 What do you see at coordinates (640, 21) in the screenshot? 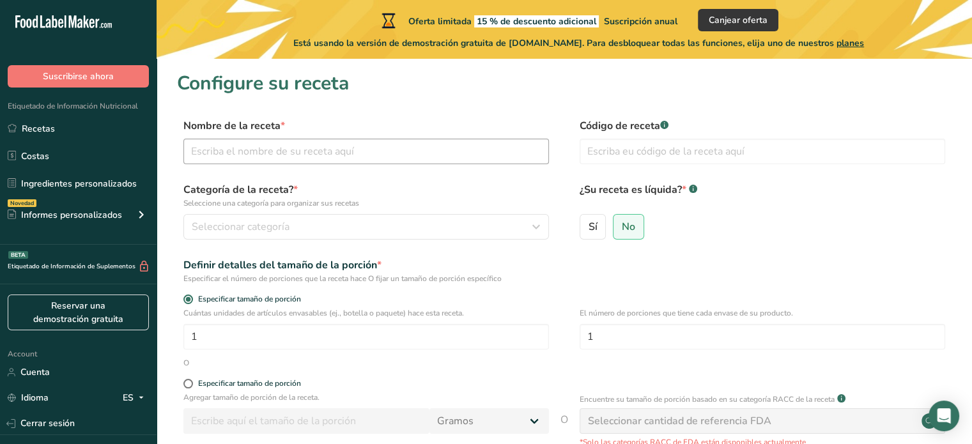
I see `span: Suscripción anual` at bounding box center [640, 21].